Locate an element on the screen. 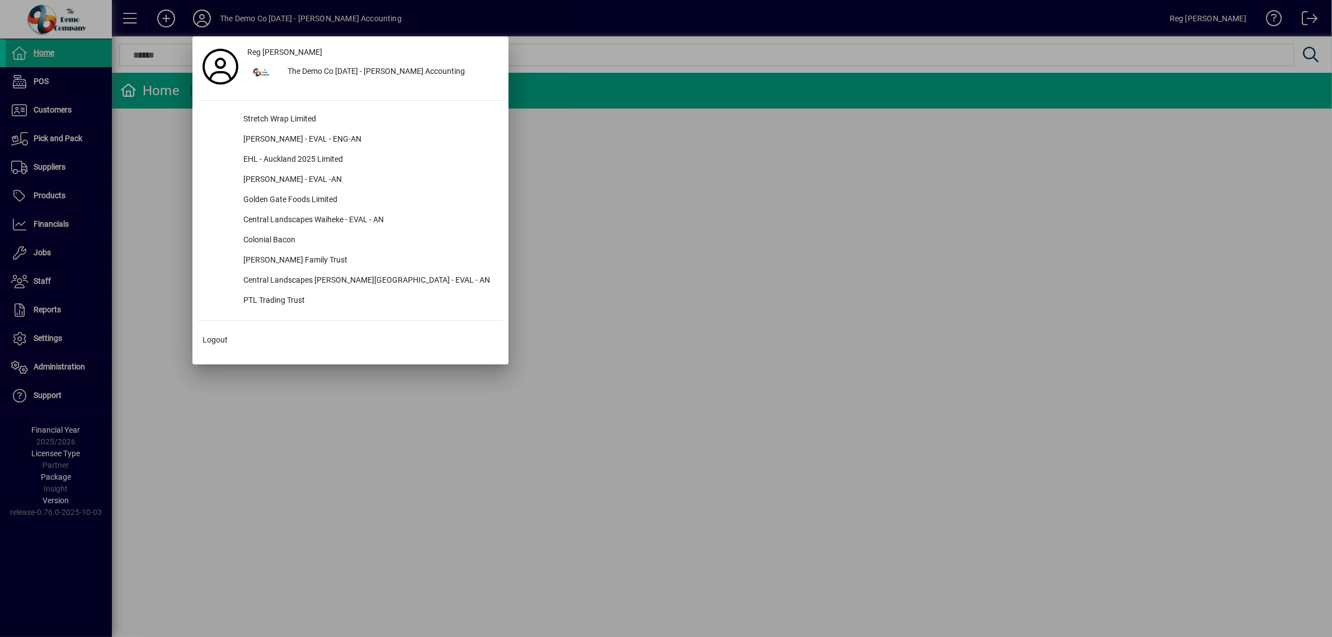 Image resolution: width=1332 pixels, height=637 pixels. a: Profile is located at coordinates (220, 67).